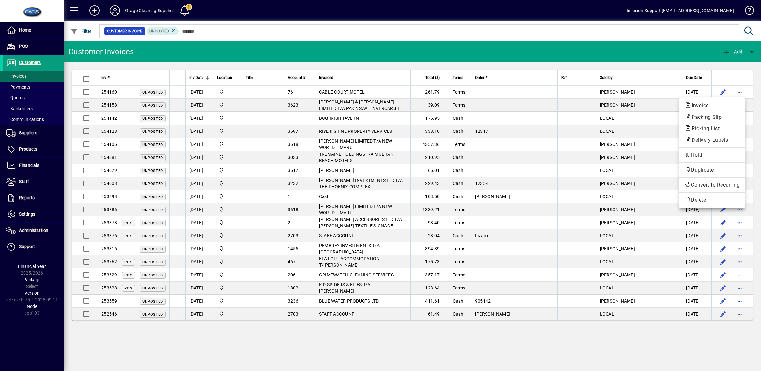 The image size is (761, 371). Describe the element at coordinates (712, 185) in the screenshot. I see `span: Convert to Recurring` at that location.